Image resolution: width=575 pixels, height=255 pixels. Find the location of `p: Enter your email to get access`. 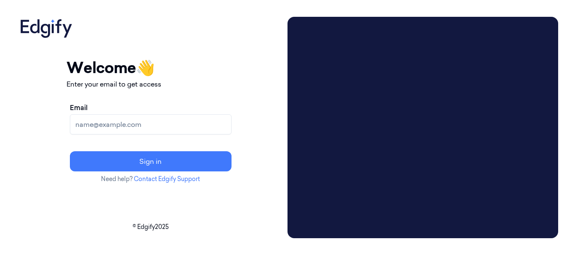

p: Enter your email to get access is located at coordinates (151, 84).